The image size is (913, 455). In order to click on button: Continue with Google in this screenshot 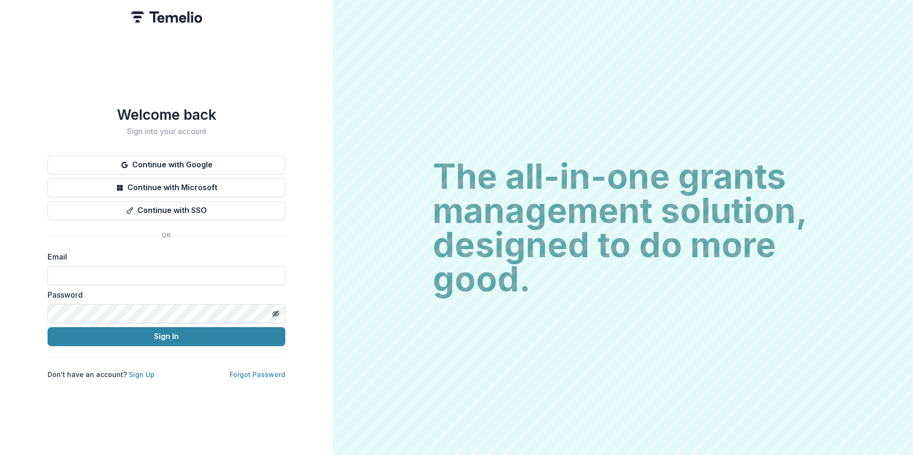, I will do `click(166, 165)`.